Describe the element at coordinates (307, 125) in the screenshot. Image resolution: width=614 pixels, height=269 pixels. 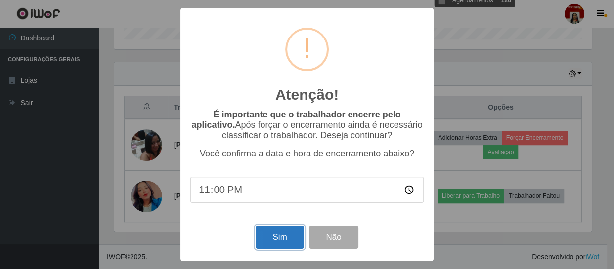
I see `p: Após forçar o encerramento ainda é necessário classificar o trabalhador. Deseja continuar?` at that location.